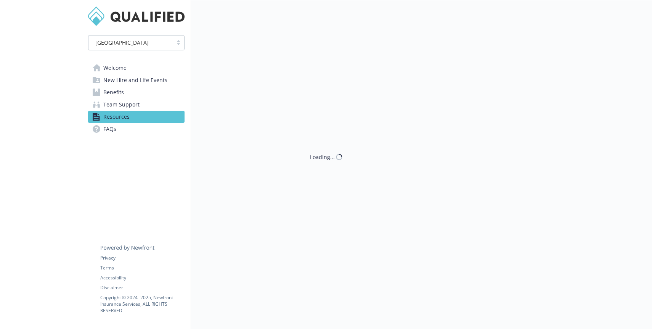 The width and height of the screenshot is (652, 329). Describe the element at coordinates (136, 105) in the screenshot. I see `a: Team Support` at that location.